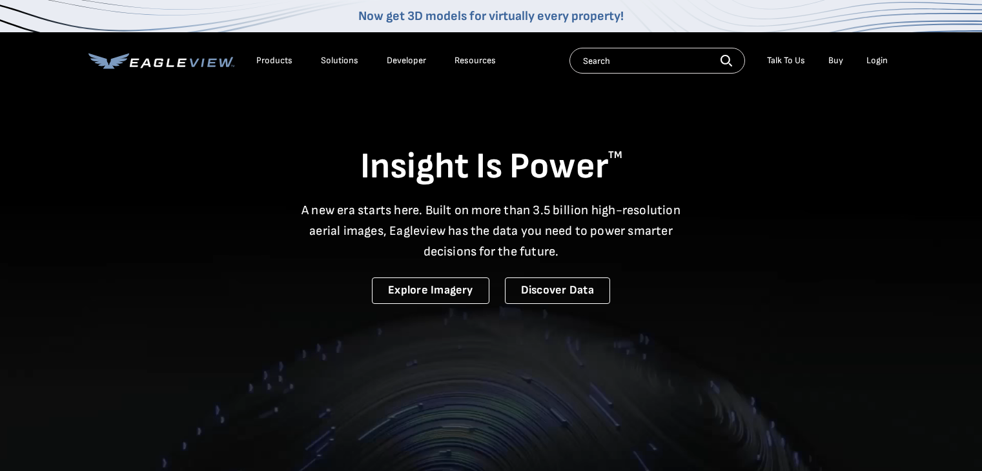  I want to click on a: Developer, so click(406, 61).